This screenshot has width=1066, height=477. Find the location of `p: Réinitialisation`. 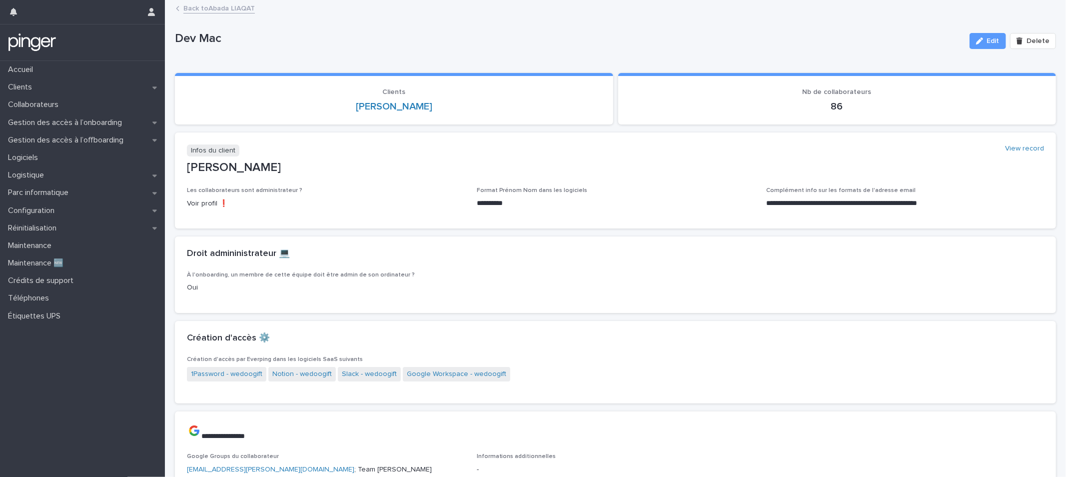

p: Réinitialisation is located at coordinates (34, 228).